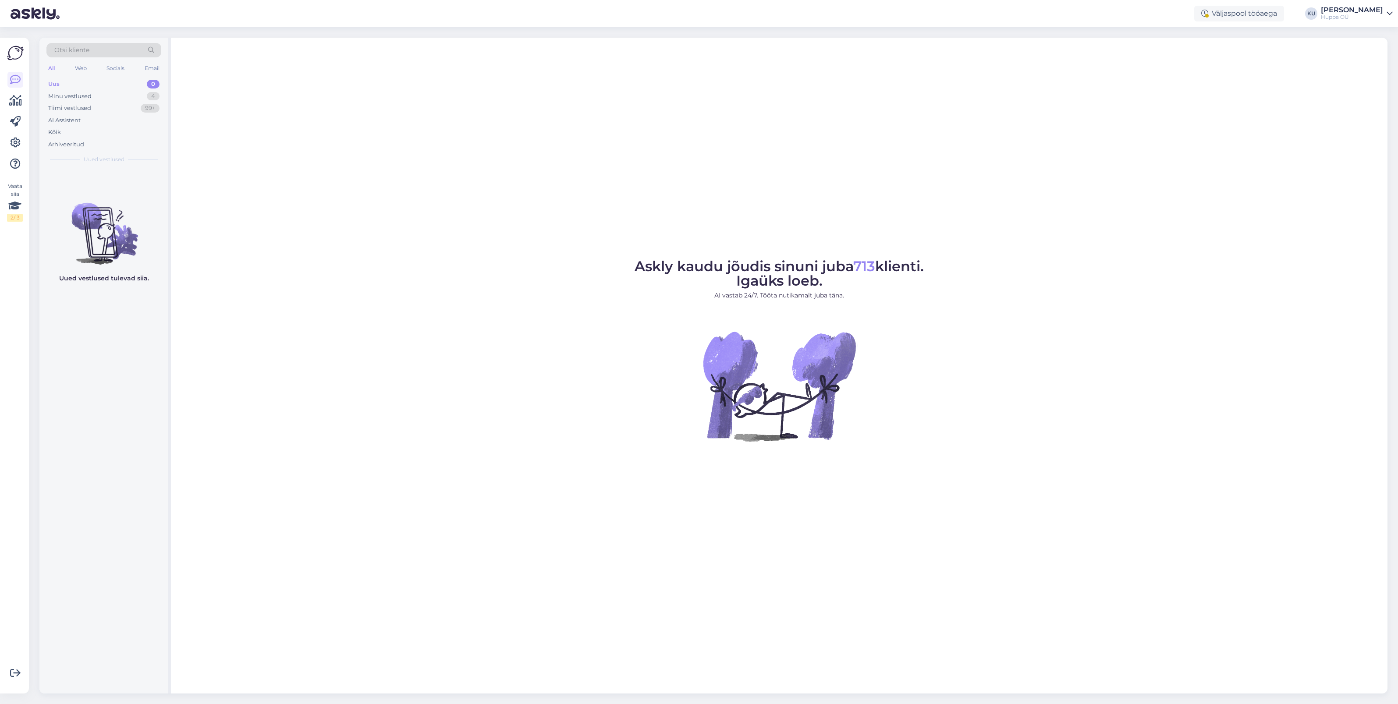 The width and height of the screenshot is (1398, 704). What do you see at coordinates (51, 68) in the screenshot?
I see `div: All` at bounding box center [51, 68].